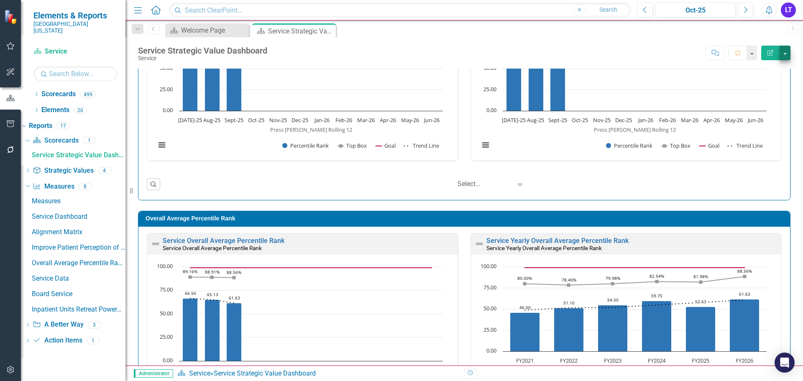 The image size is (803, 381). Describe the element at coordinates (525, 307) in the screenshot. I see `text: 46.00` at that location.